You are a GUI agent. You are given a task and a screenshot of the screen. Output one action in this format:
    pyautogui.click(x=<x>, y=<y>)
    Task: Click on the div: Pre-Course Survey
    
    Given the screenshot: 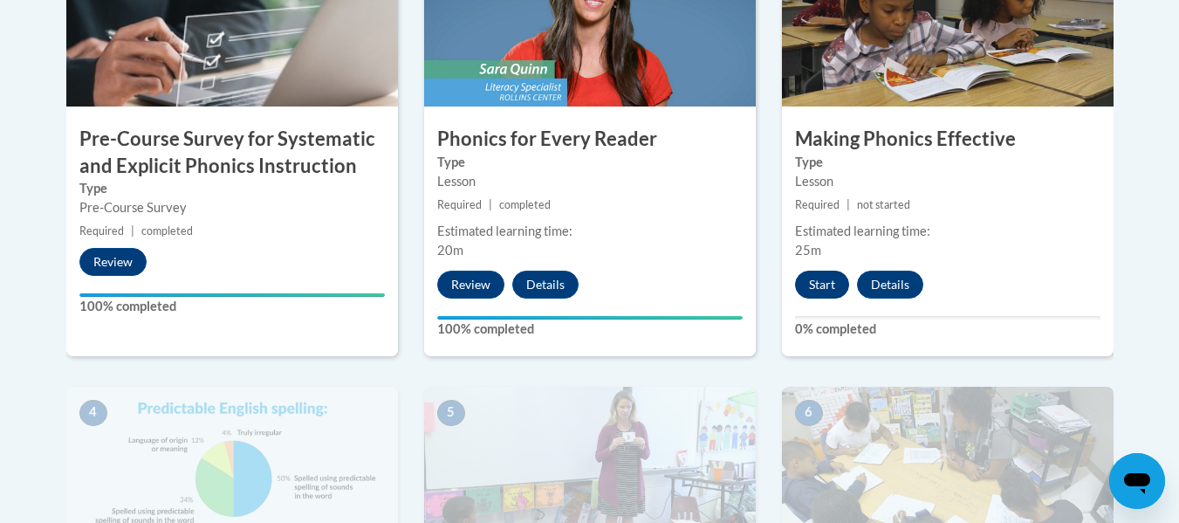 What is the action you would take?
    pyautogui.click(x=232, y=208)
    